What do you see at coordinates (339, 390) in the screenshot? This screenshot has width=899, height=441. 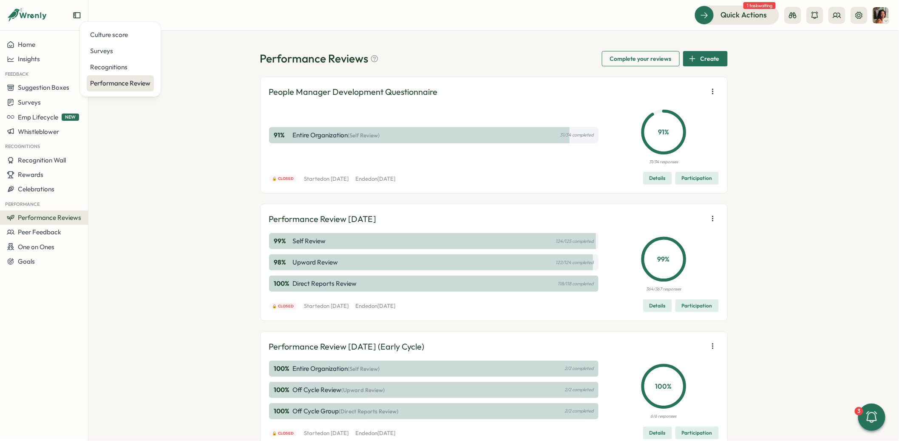 I see `p: Off Cycle Review` at bounding box center [339, 390].